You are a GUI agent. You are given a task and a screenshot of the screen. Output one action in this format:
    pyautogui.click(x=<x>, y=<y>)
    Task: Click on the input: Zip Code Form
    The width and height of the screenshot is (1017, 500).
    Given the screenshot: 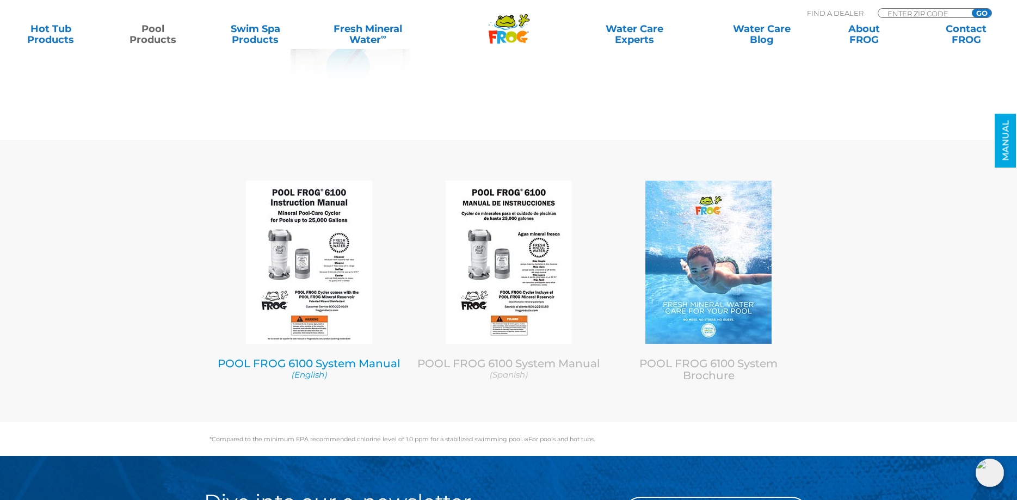 What is the action you would take?
    pyautogui.click(x=923, y=13)
    